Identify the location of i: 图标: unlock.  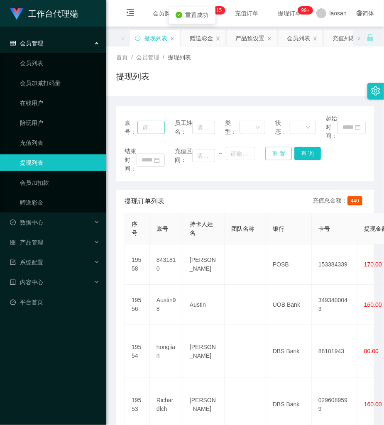
(370, 37).